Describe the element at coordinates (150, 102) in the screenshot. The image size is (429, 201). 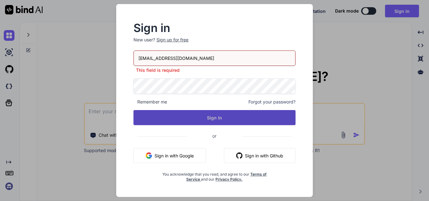
I see `span: Remember me` at that location.